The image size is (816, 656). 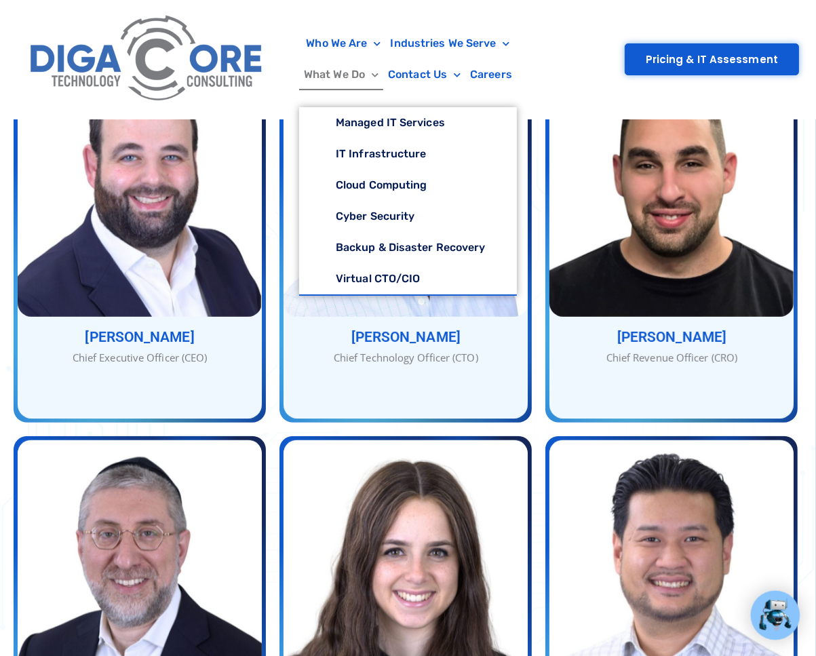 I want to click on div: Chief Revenue Officer (CRO), so click(x=672, y=357).